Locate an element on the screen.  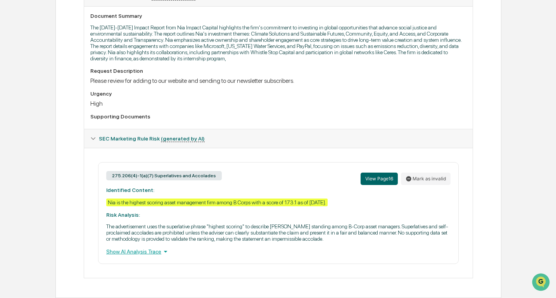
a: 🔎Data Lookup is located at coordinates (28, 116).